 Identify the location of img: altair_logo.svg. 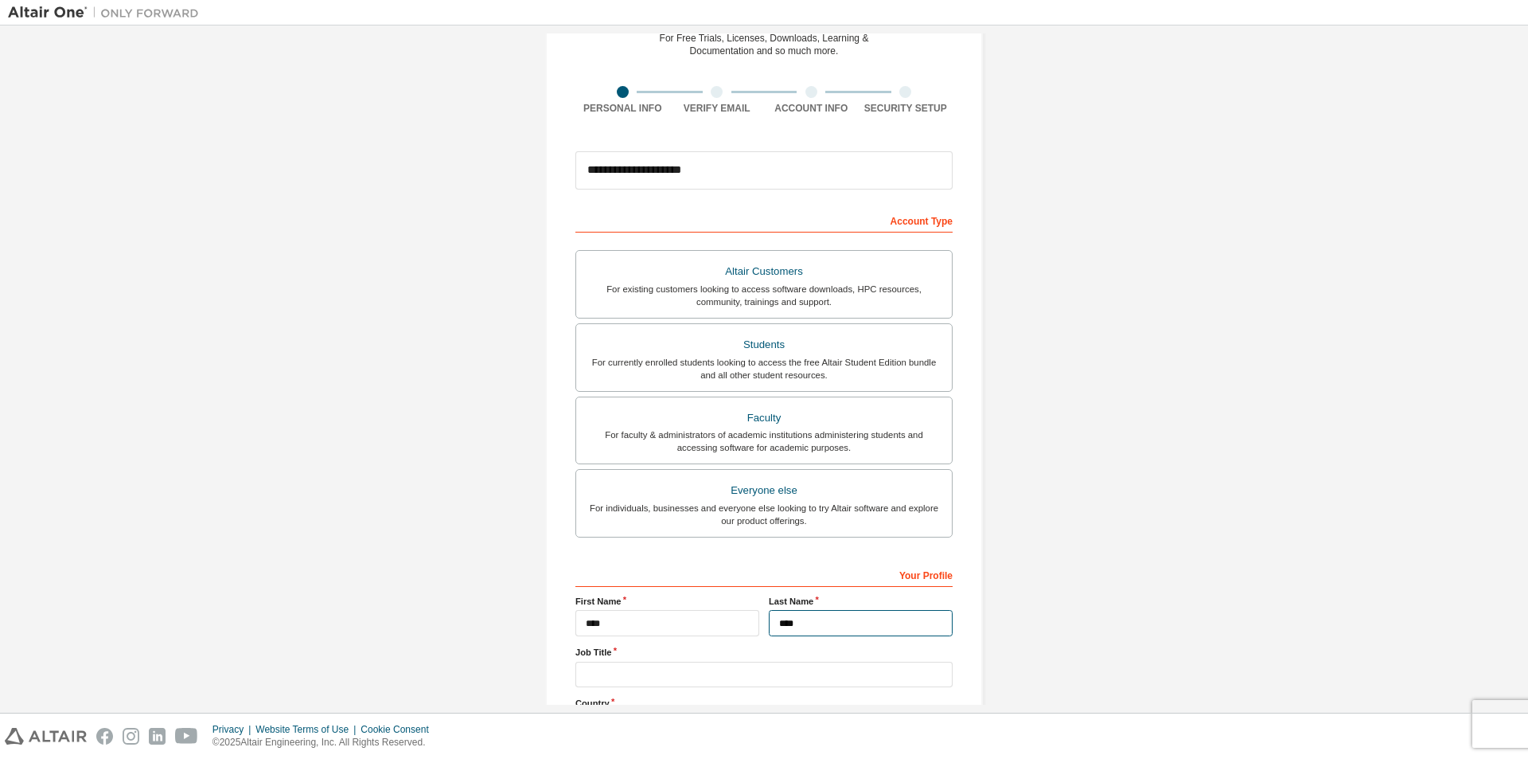
(45, 735).